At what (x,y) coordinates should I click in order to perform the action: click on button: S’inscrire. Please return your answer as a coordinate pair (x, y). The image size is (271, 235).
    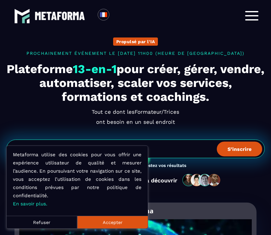
    Looking at the image, I should click on (239, 149).